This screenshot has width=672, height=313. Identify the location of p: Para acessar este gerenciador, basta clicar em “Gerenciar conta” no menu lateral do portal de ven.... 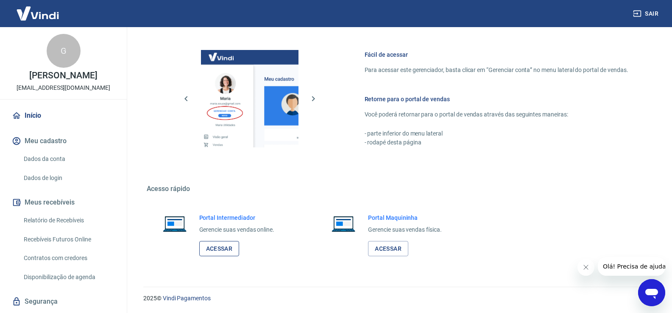
(496, 70).